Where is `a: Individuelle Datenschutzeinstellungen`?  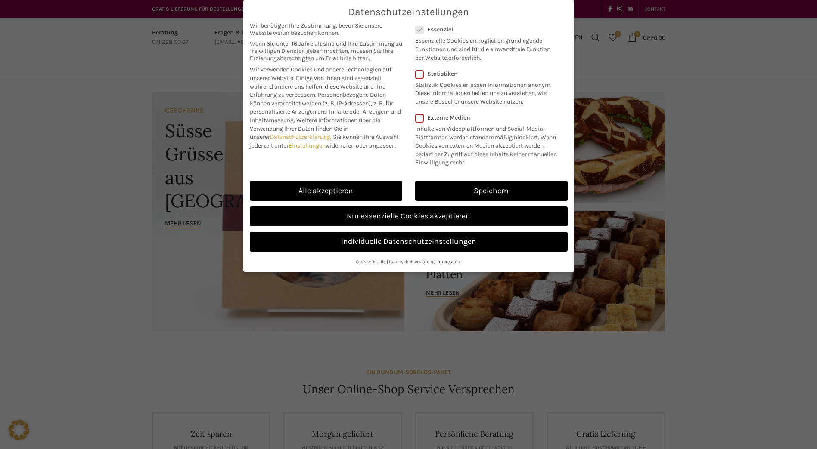
a: Individuelle Datenschutzeinstellungen is located at coordinates (409, 242).